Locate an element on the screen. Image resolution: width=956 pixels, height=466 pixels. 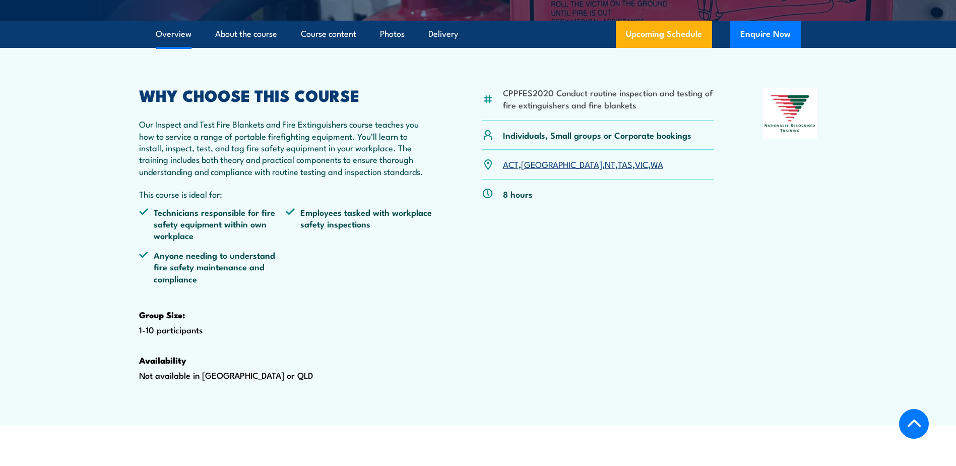
p: This course is ideal for: is located at coordinates (286, 193).